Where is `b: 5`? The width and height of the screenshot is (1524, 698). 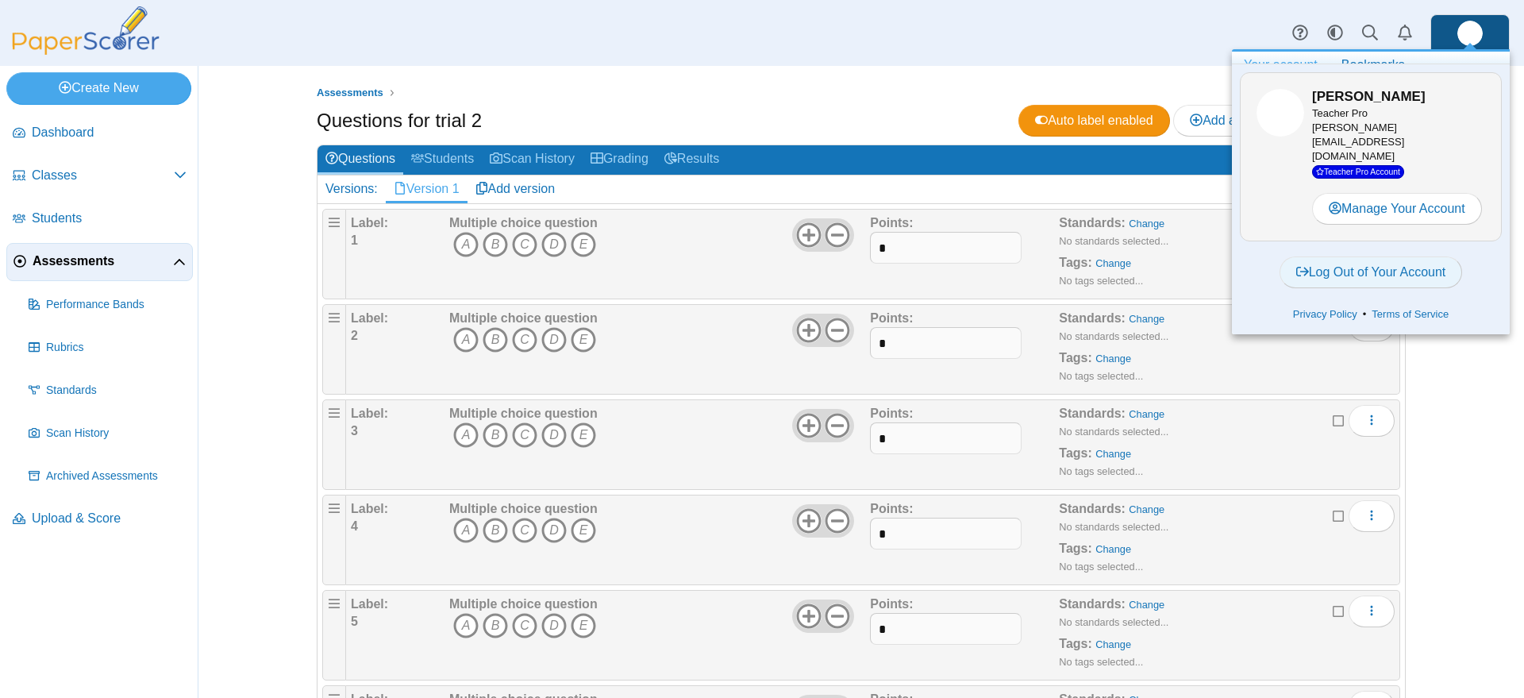 b: 5 is located at coordinates (354, 621).